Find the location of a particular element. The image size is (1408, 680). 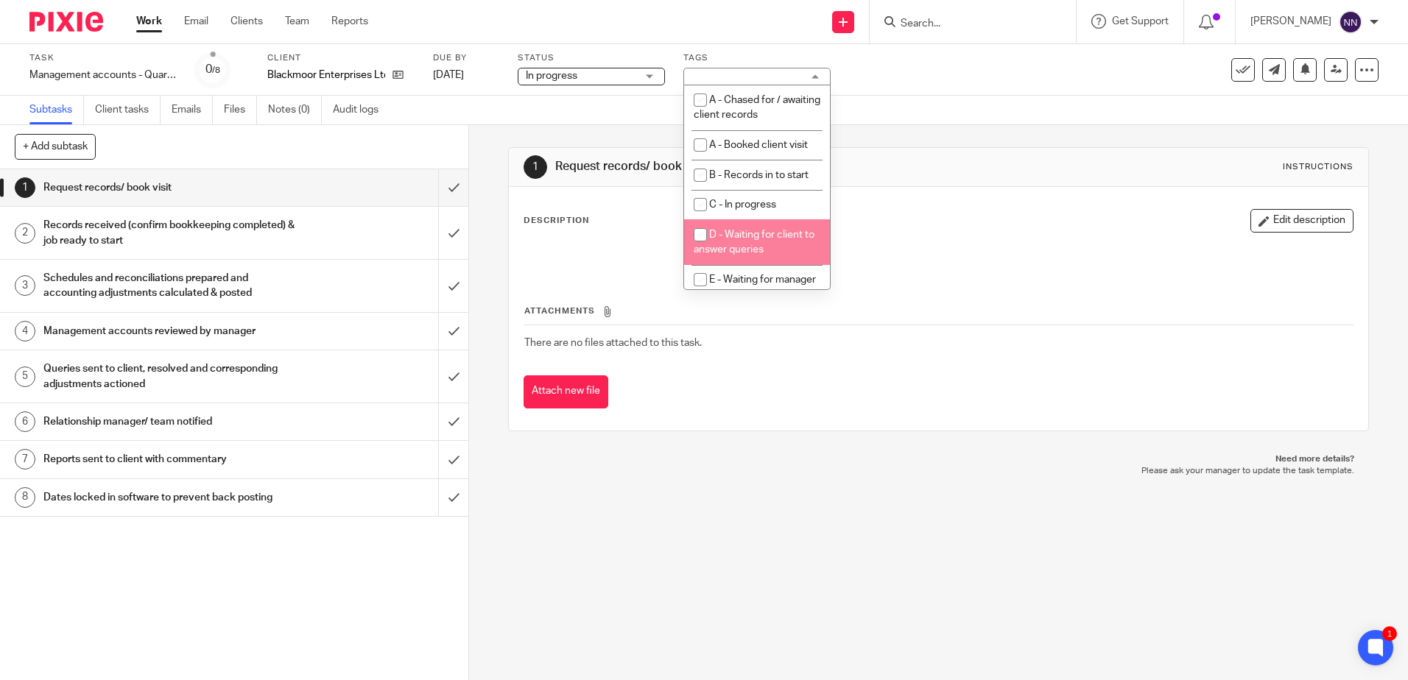

h1: Dates locked in software to prevent back posting is located at coordinates (170, 498).